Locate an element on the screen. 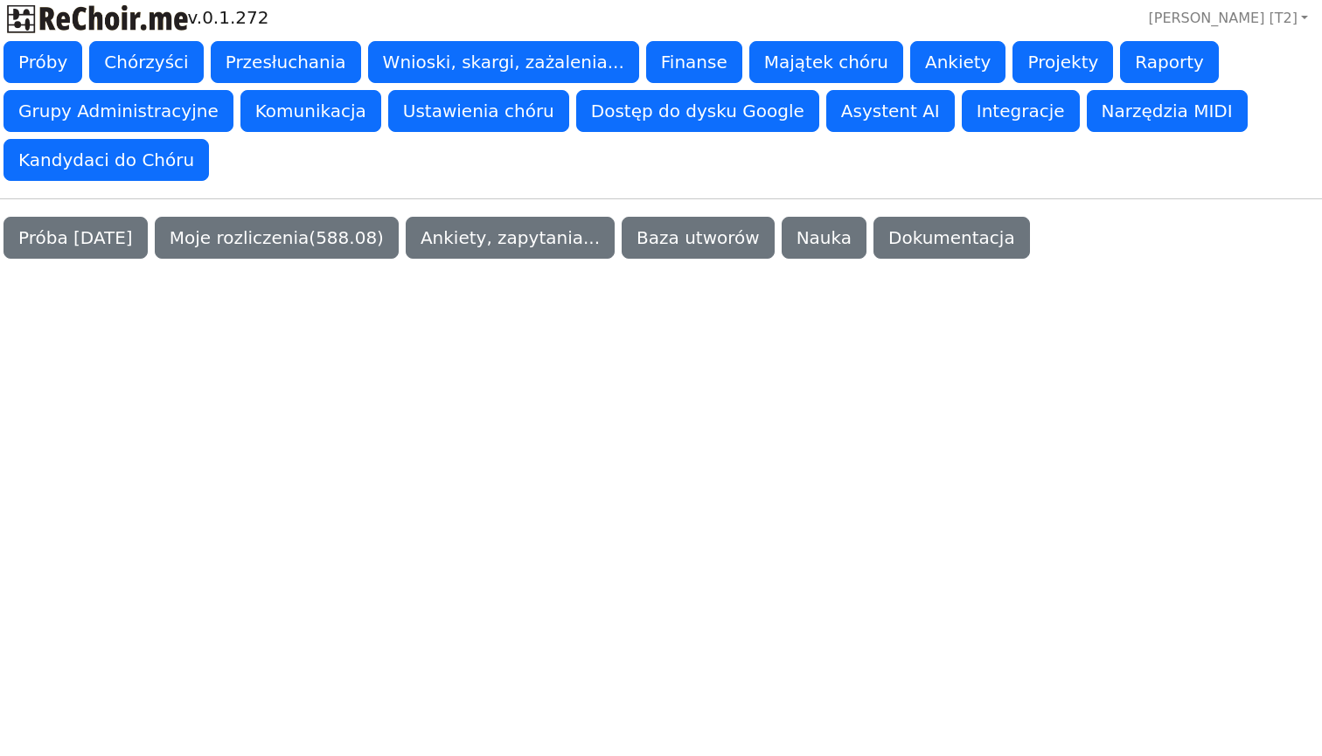 This screenshot has height=756, width=1322. button: Moje rozliczenia(588.08) is located at coordinates (276, 238).